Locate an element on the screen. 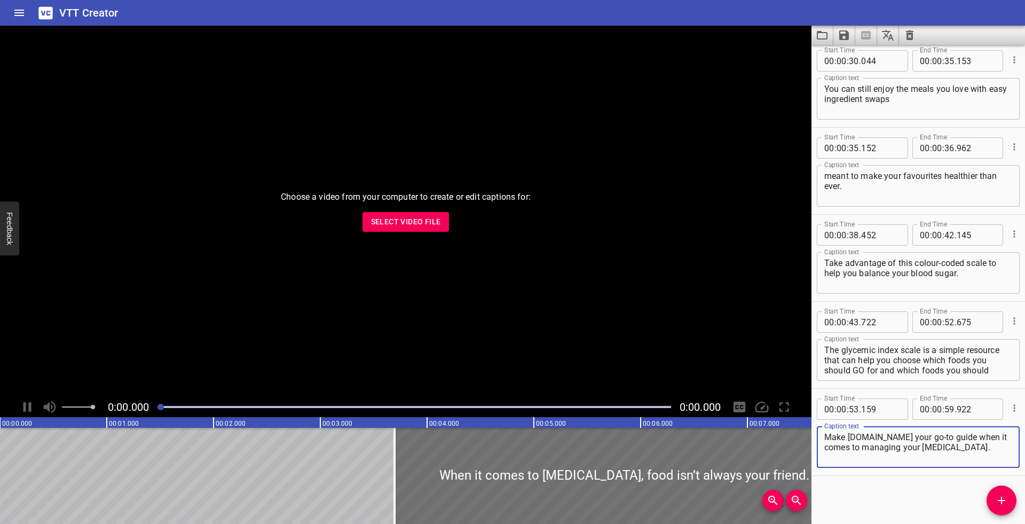 This screenshot has height=524, width=1025. input: 43 is located at coordinates (854, 322).